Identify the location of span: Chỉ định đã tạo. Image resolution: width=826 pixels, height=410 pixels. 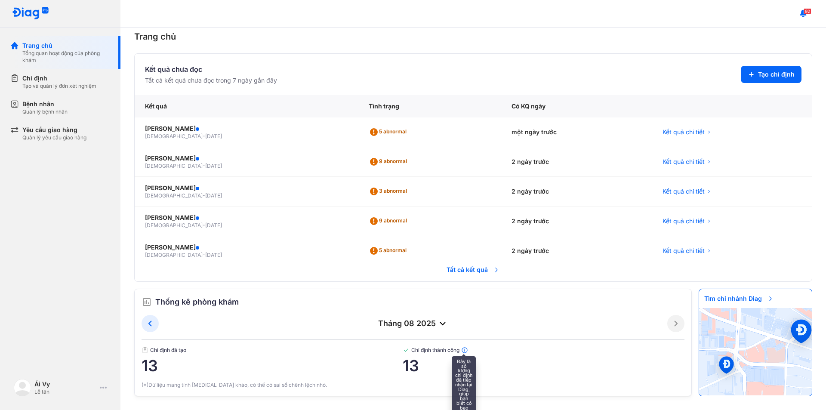
(272, 350).